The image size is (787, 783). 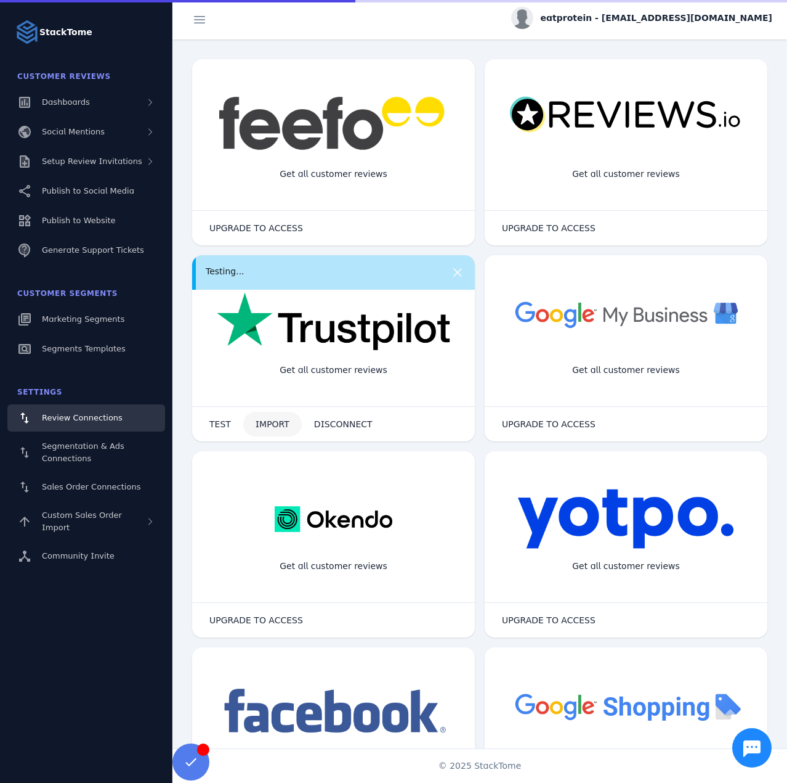 I want to click on a: Sales Order Connections, so click(x=86, y=487).